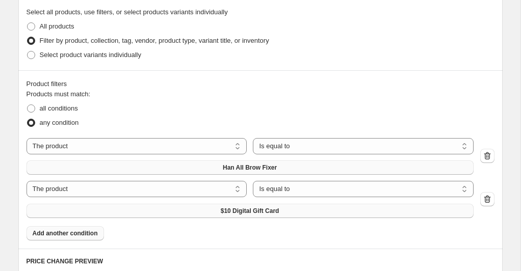  What do you see at coordinates (57, 26) in the screenshot?
I see `span: All products` at bounding box center [57, 26].